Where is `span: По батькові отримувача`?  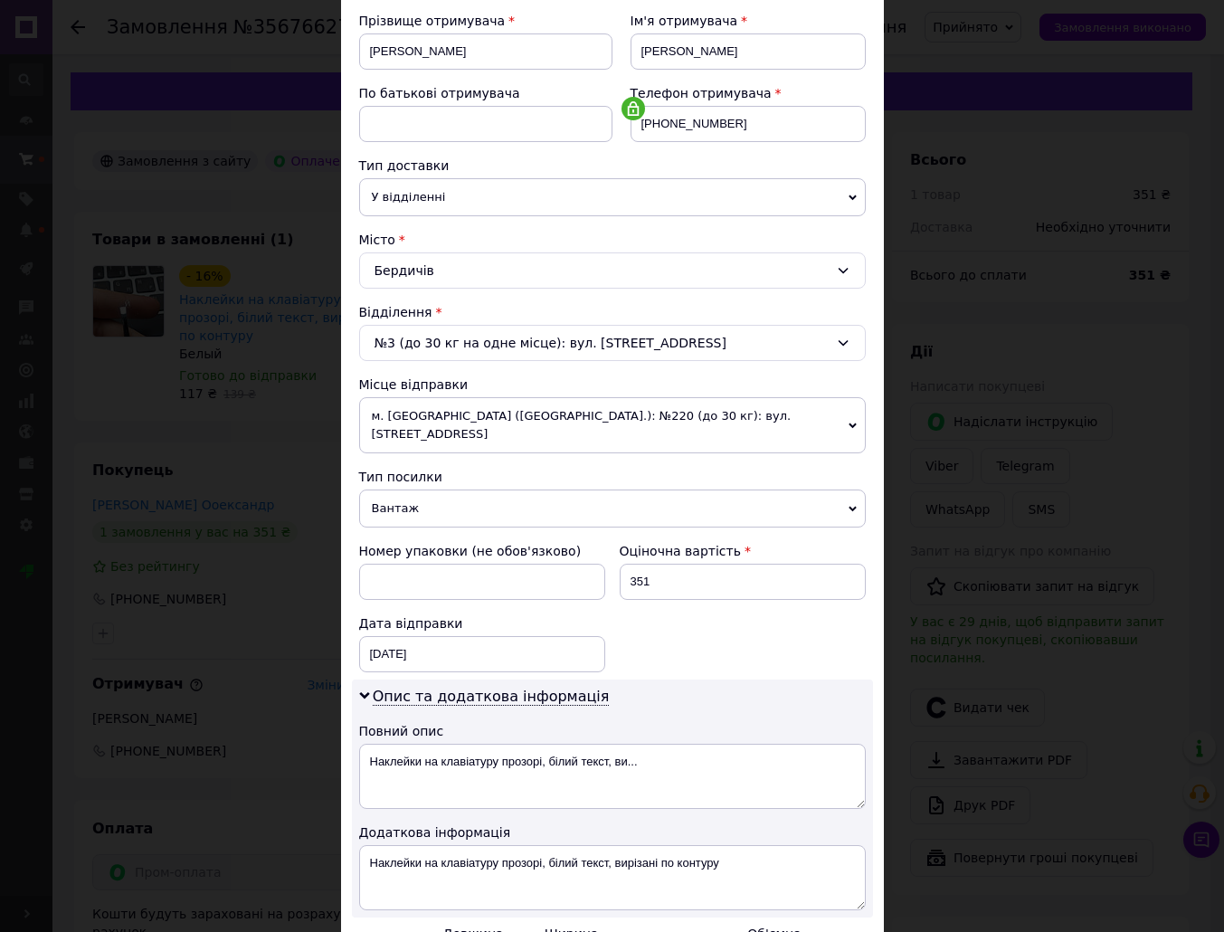 span: По батькові отримувача is located at coordinates (440, 93).